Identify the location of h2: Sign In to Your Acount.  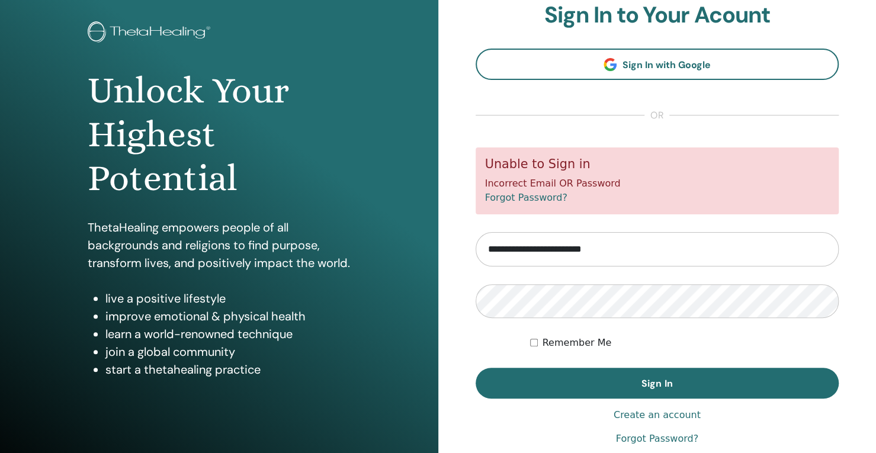
(657, 15).